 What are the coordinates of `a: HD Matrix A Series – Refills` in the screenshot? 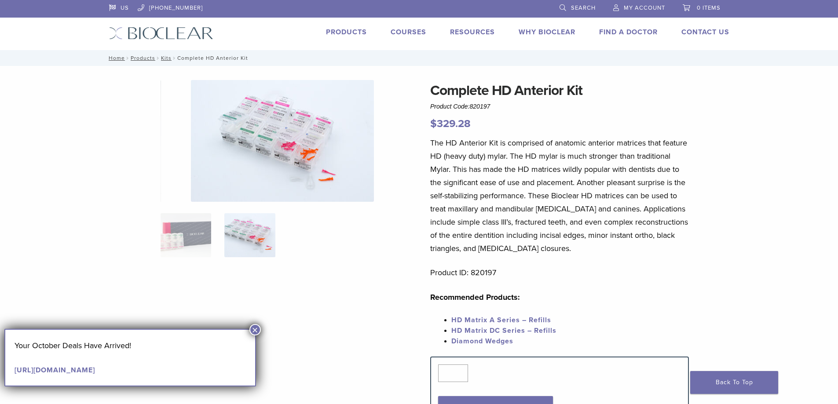 It's located at (501, 320).